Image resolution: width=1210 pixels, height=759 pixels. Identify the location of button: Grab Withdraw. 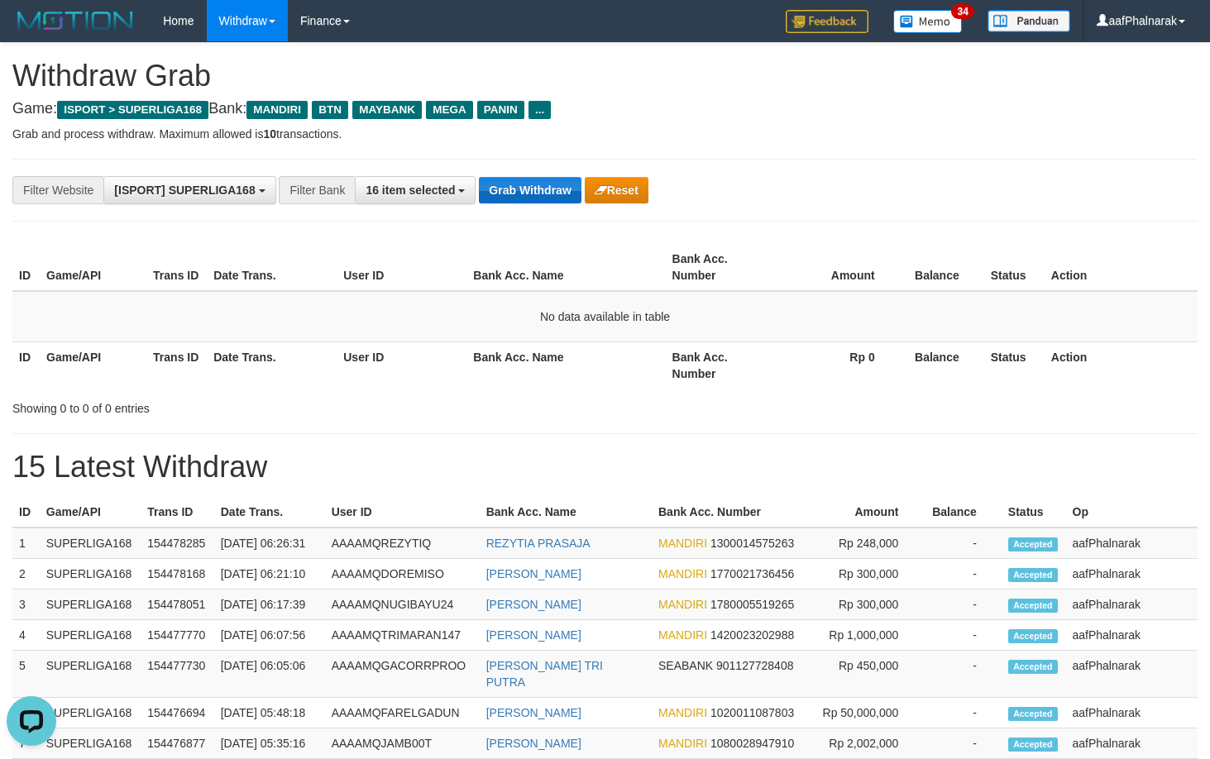
(529, 190).